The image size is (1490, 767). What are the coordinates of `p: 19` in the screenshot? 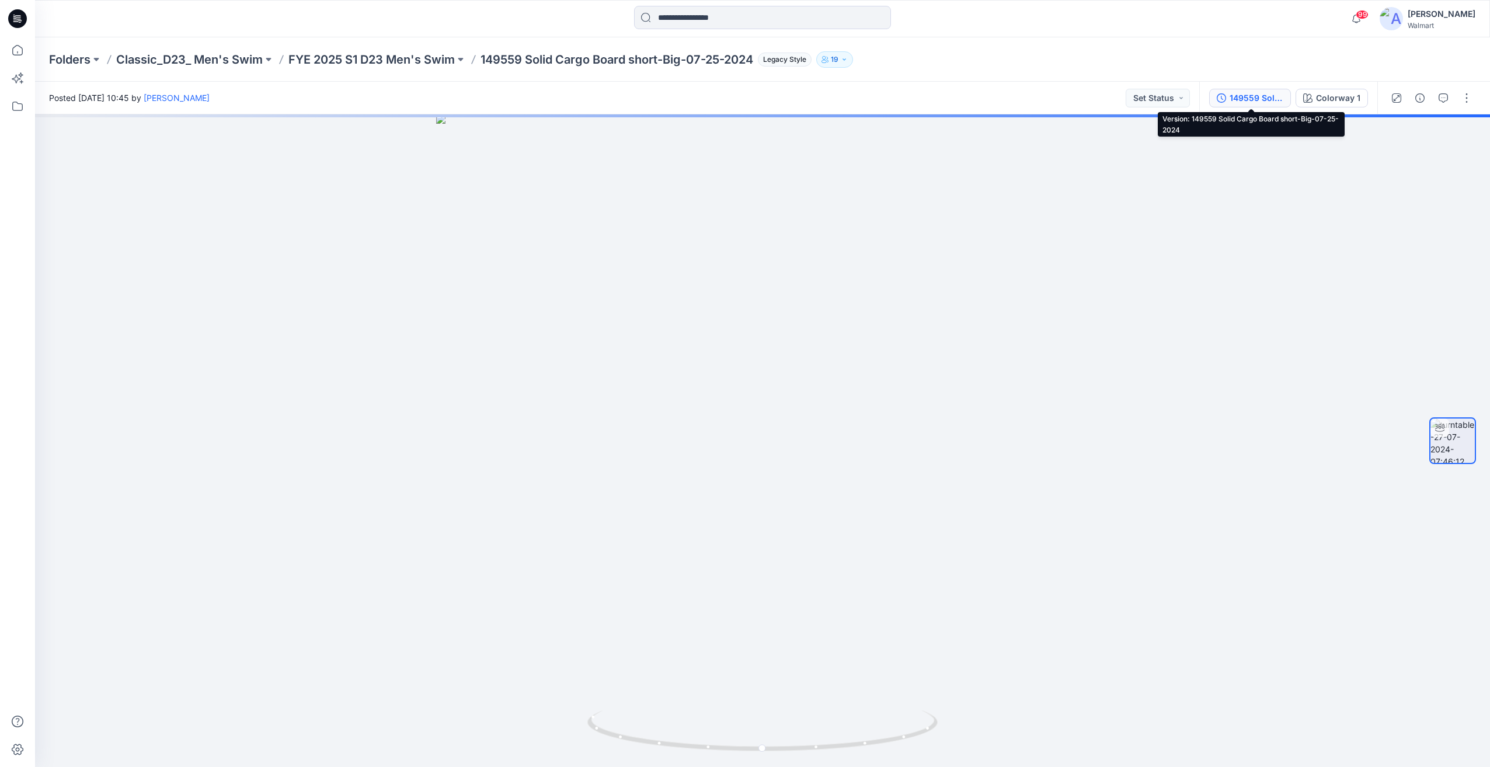 It's located at (834, 60).